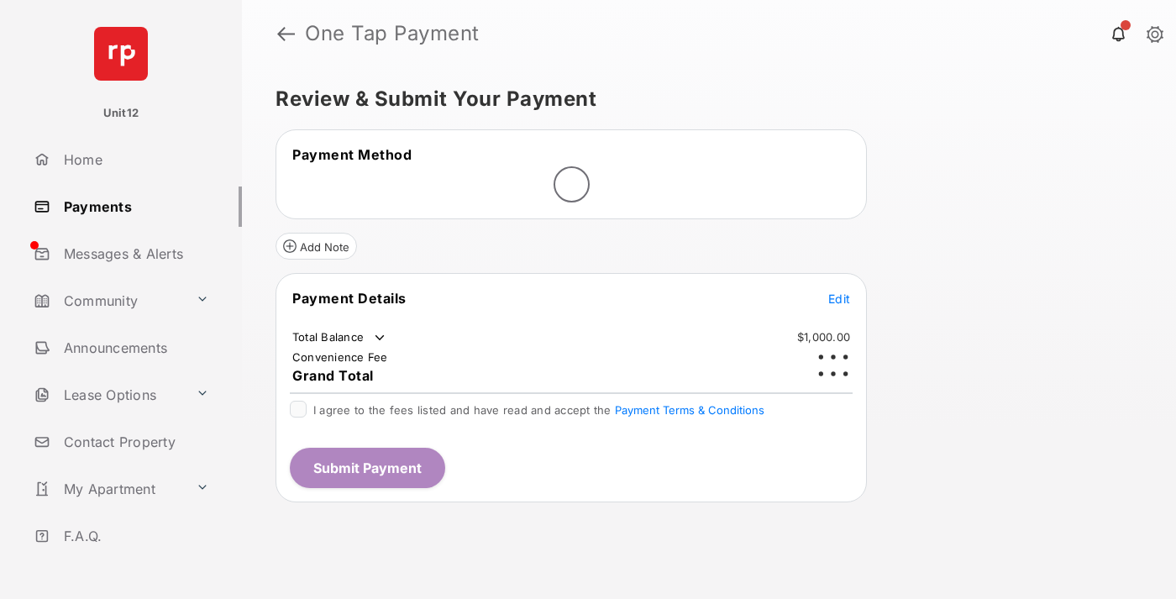 The height and width of the screenshot is (599, 1176). I want to click on span: Payment Method, so click(352, 155).